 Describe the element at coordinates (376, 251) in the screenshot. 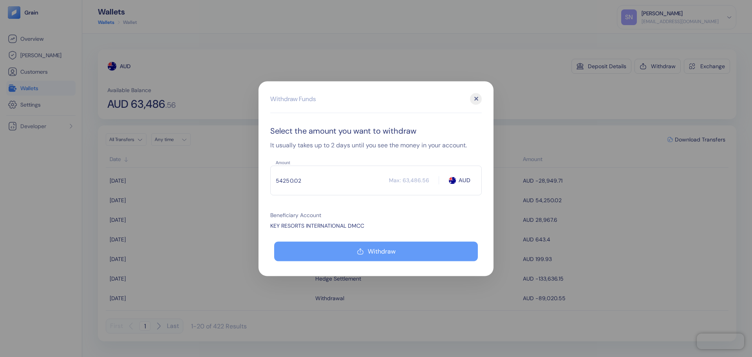

I see `button: Withdraw` at that location.